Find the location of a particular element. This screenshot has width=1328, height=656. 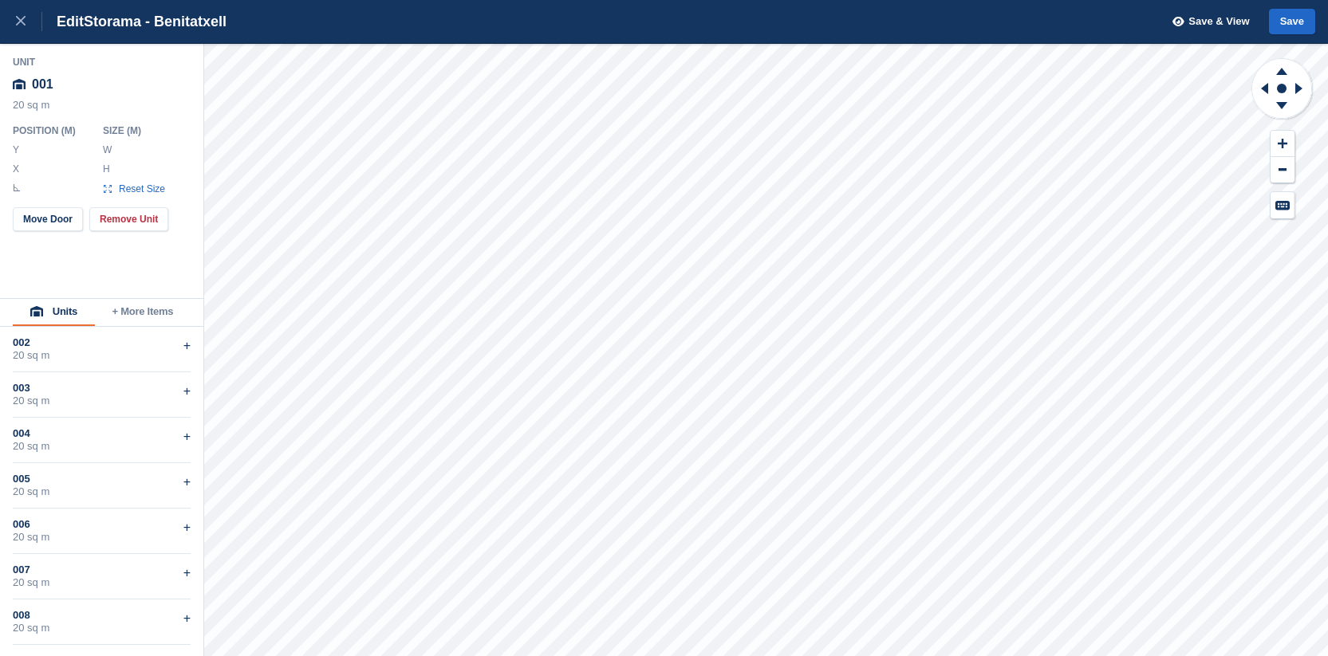

div: 00520 sq m+ is located at coordinates (101, 486).